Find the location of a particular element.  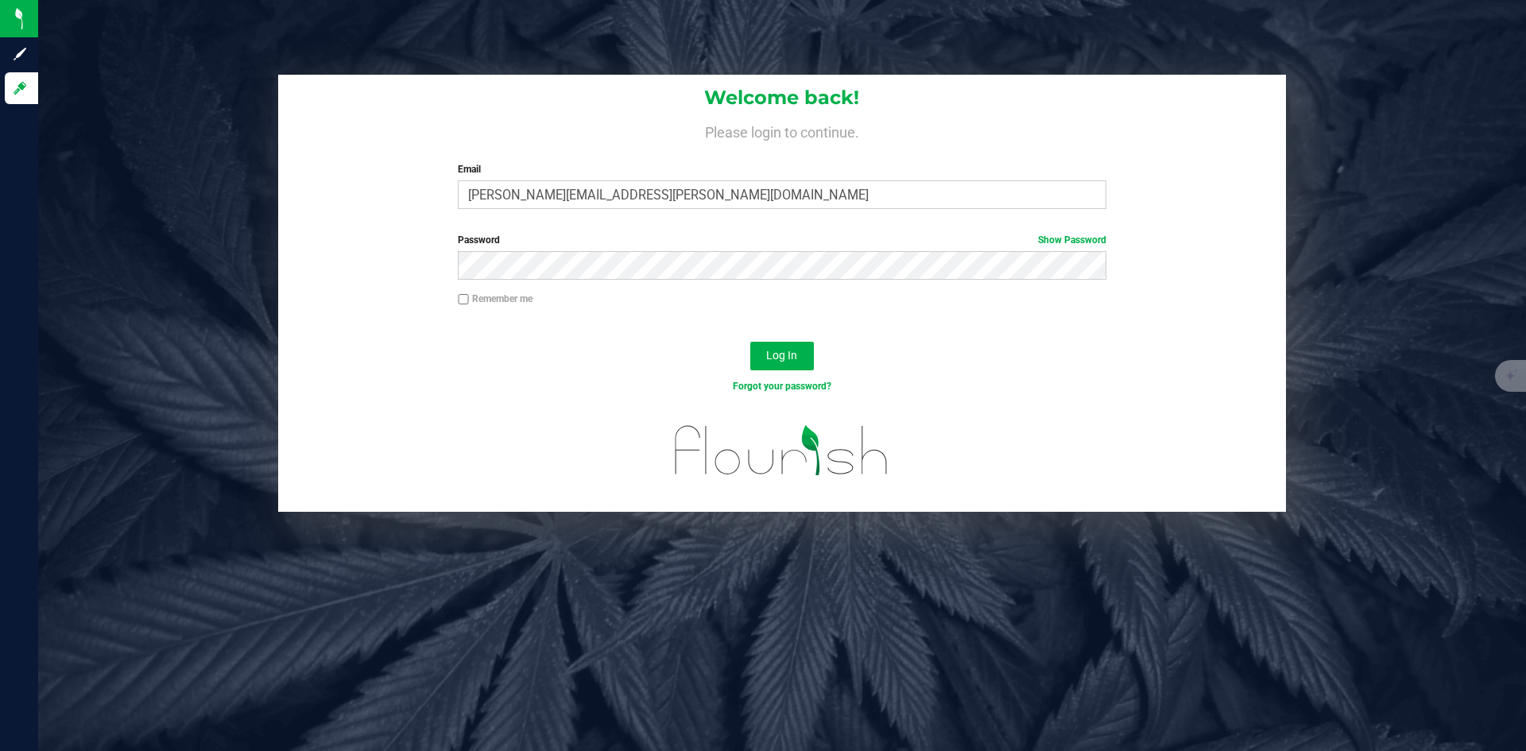

label: Remember me is located at coordinates (495, 299).